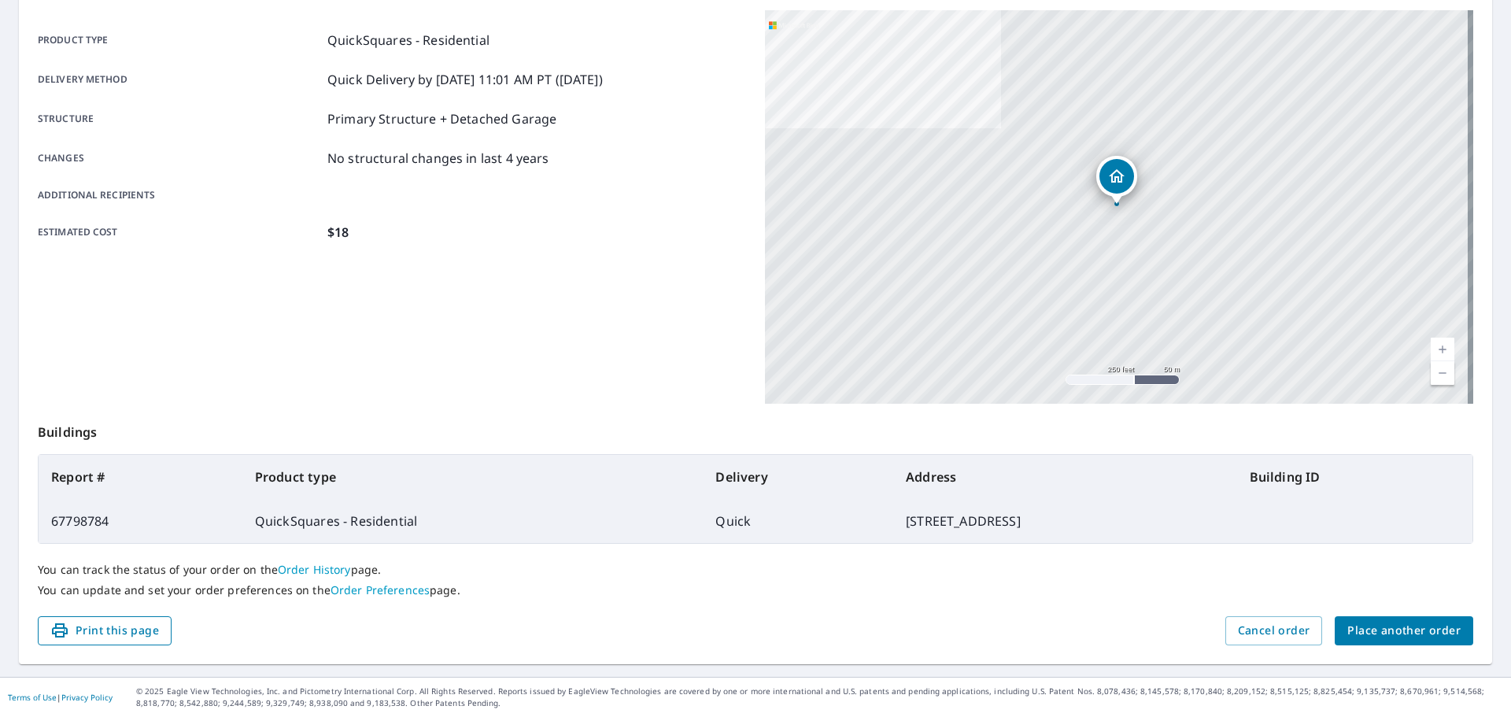  Describe the element at coordinates (140, 521) in the screenshot. I see `td: 67798784` at that location.